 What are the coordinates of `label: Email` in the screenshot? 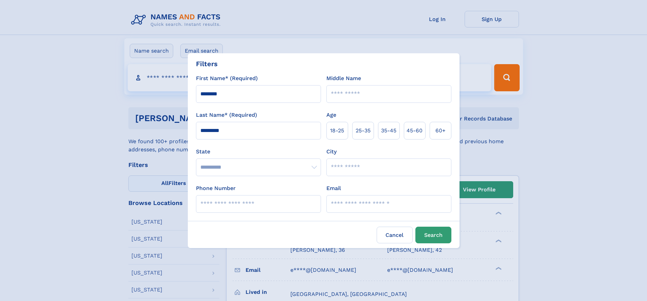 It's located at (333, 188).